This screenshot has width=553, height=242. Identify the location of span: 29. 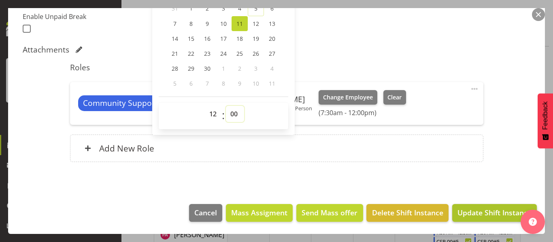
(191, 68).